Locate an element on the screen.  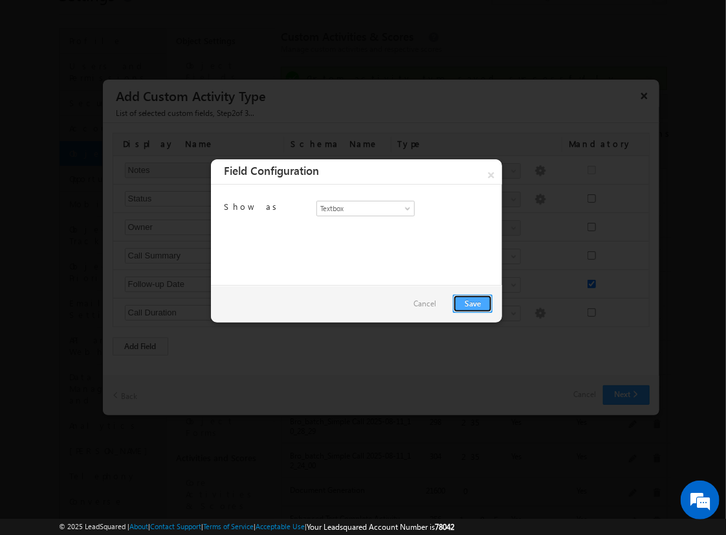
a: Contact Support is located at coordinates (175, 525).